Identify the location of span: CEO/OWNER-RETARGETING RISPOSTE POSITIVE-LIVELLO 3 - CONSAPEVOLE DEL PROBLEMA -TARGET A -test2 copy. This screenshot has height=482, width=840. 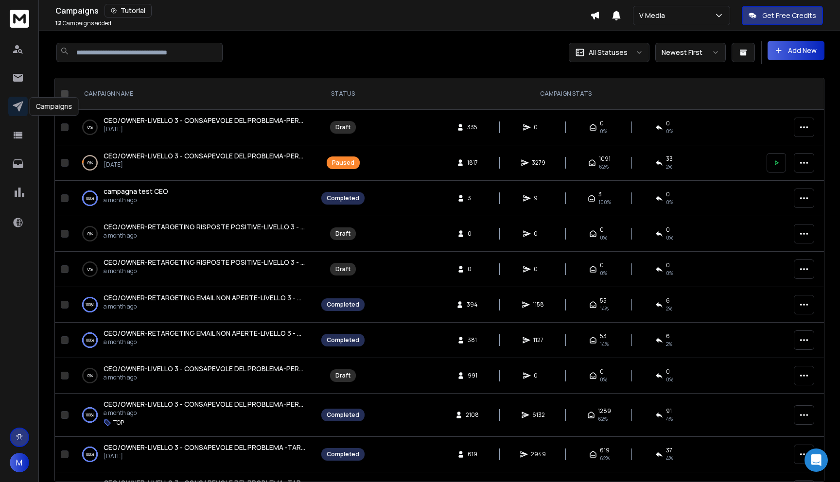
(290, 226).